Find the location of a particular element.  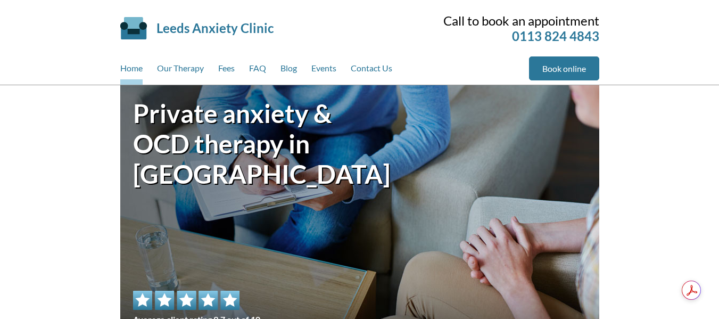

a: Home is located at coordinates (131, 70).